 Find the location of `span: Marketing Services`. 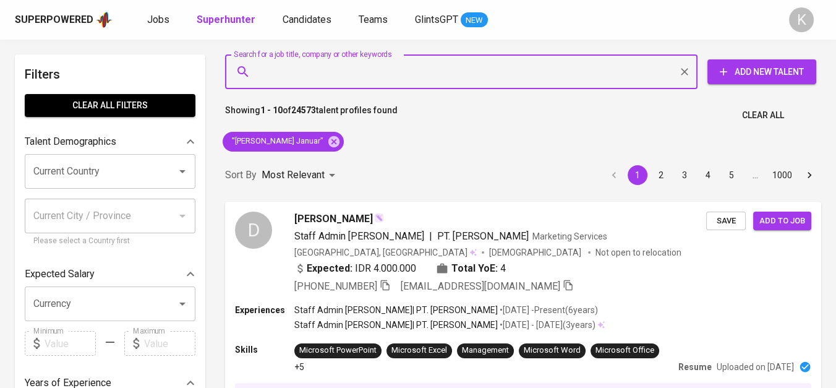

span: Marketing Services is located at coordinates (569, 236).